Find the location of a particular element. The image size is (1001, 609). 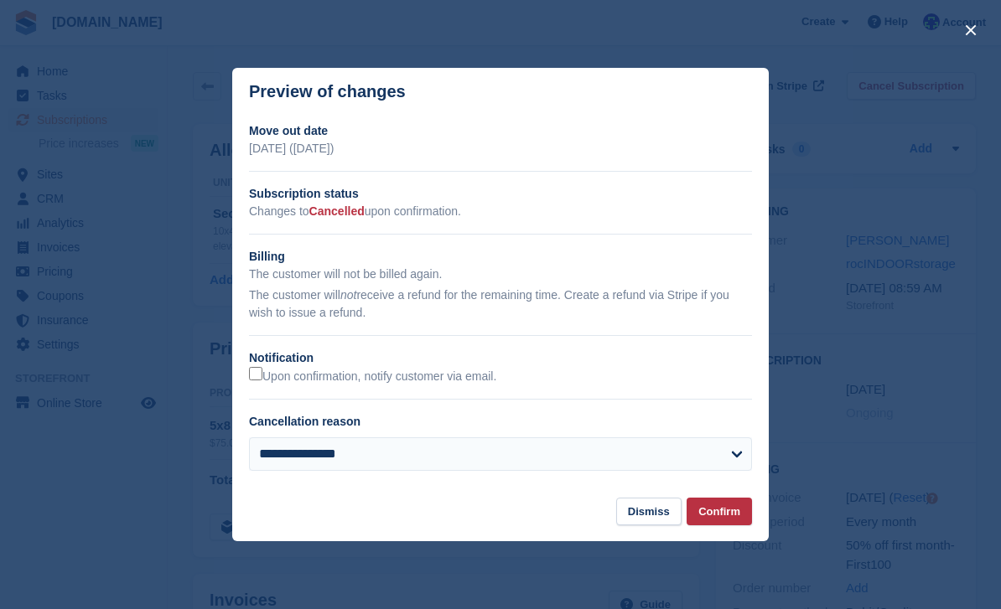

p: The customer will receive a refund for the remaining time. Create a refund via Stripe if you wish... is located at coordinates (500, 304).